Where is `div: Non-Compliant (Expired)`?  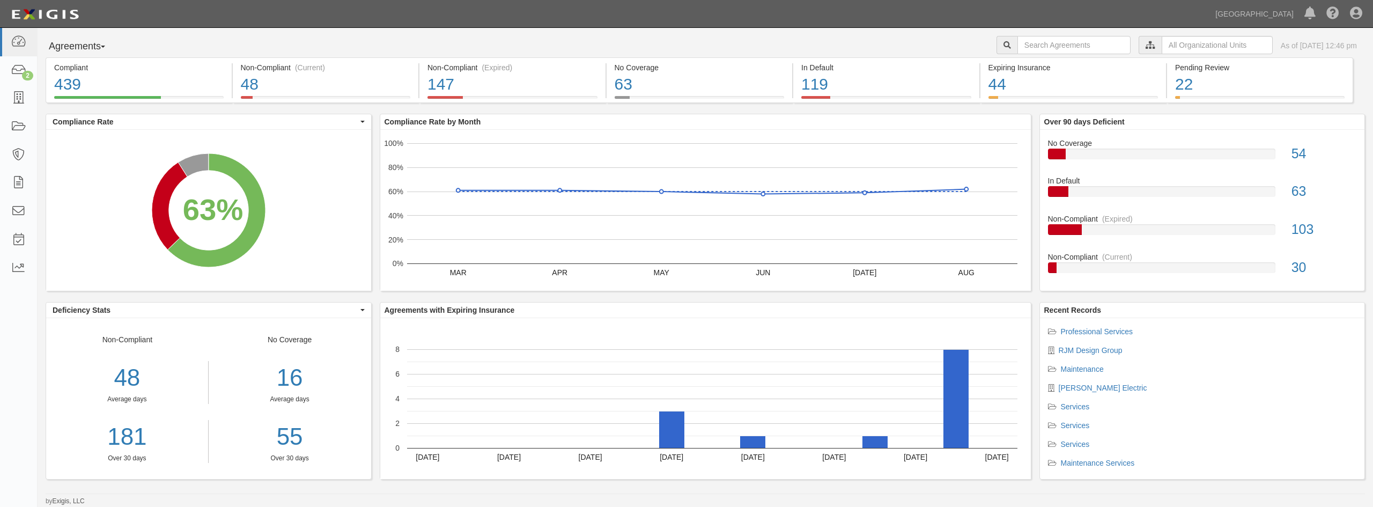 div: Non-Compliant (Expired) is located at coordinates (512, 68).